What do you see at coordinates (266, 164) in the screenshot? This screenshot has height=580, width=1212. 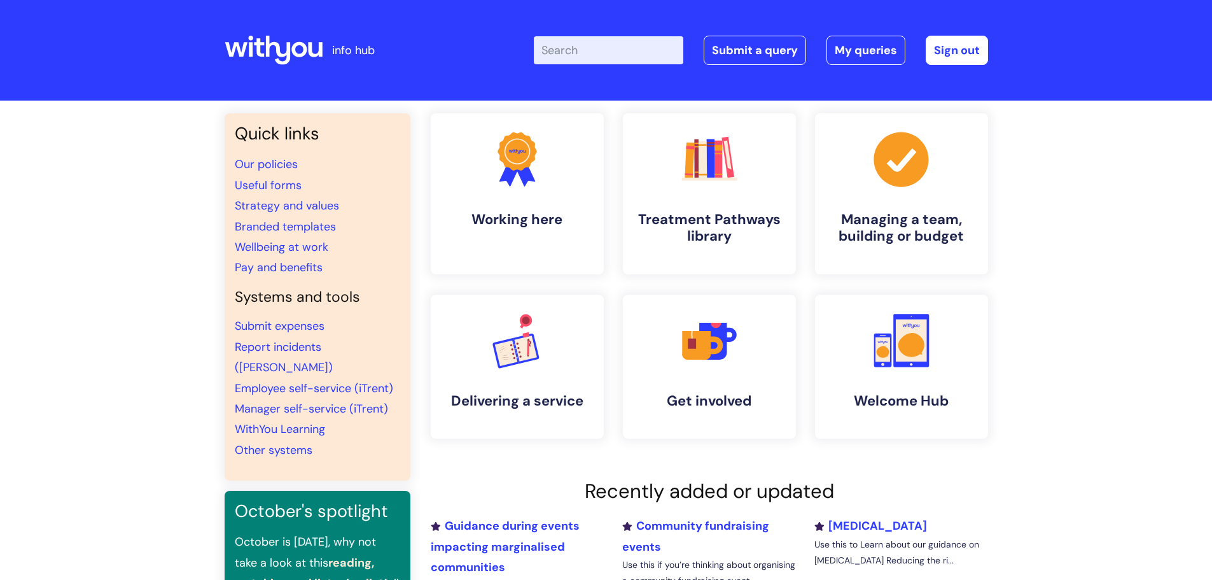 I see `a: Our policies` at bounding box center [266, 164].